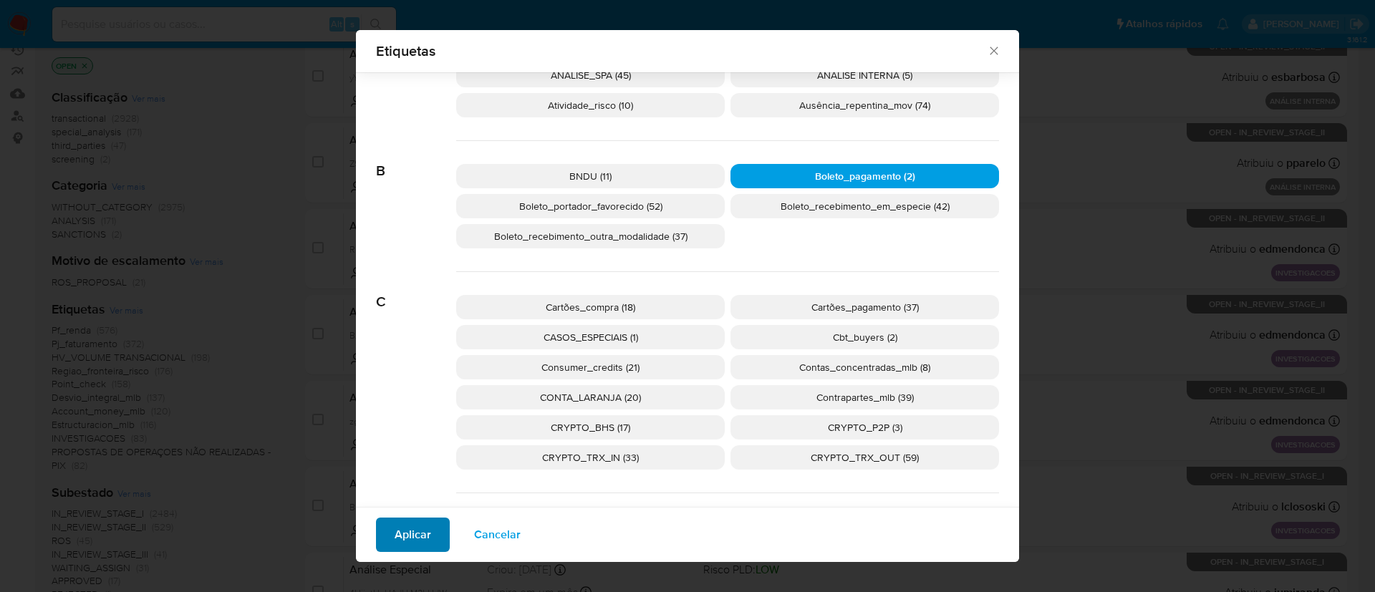  Describe the element at coordinates (864, 367) in the screenshot. I see `div: Contas_concentradas_mlb (8)` at that location.